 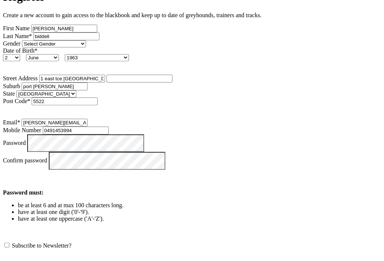 What do you see at coordinates (14, 142) in the screenshot?
I see `label: Password` at bounding box center [14, 142].